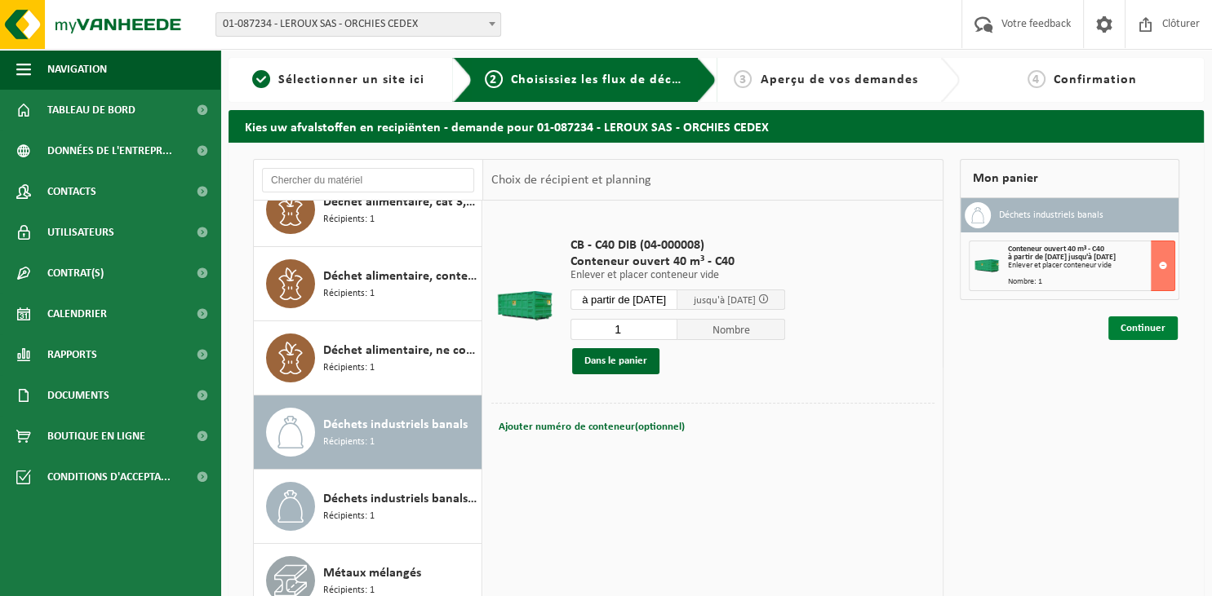 This screenshot has width=1212, height=596. I want to click on span: Choisissiez les flux de déchets et récipients, so click(646, 80).